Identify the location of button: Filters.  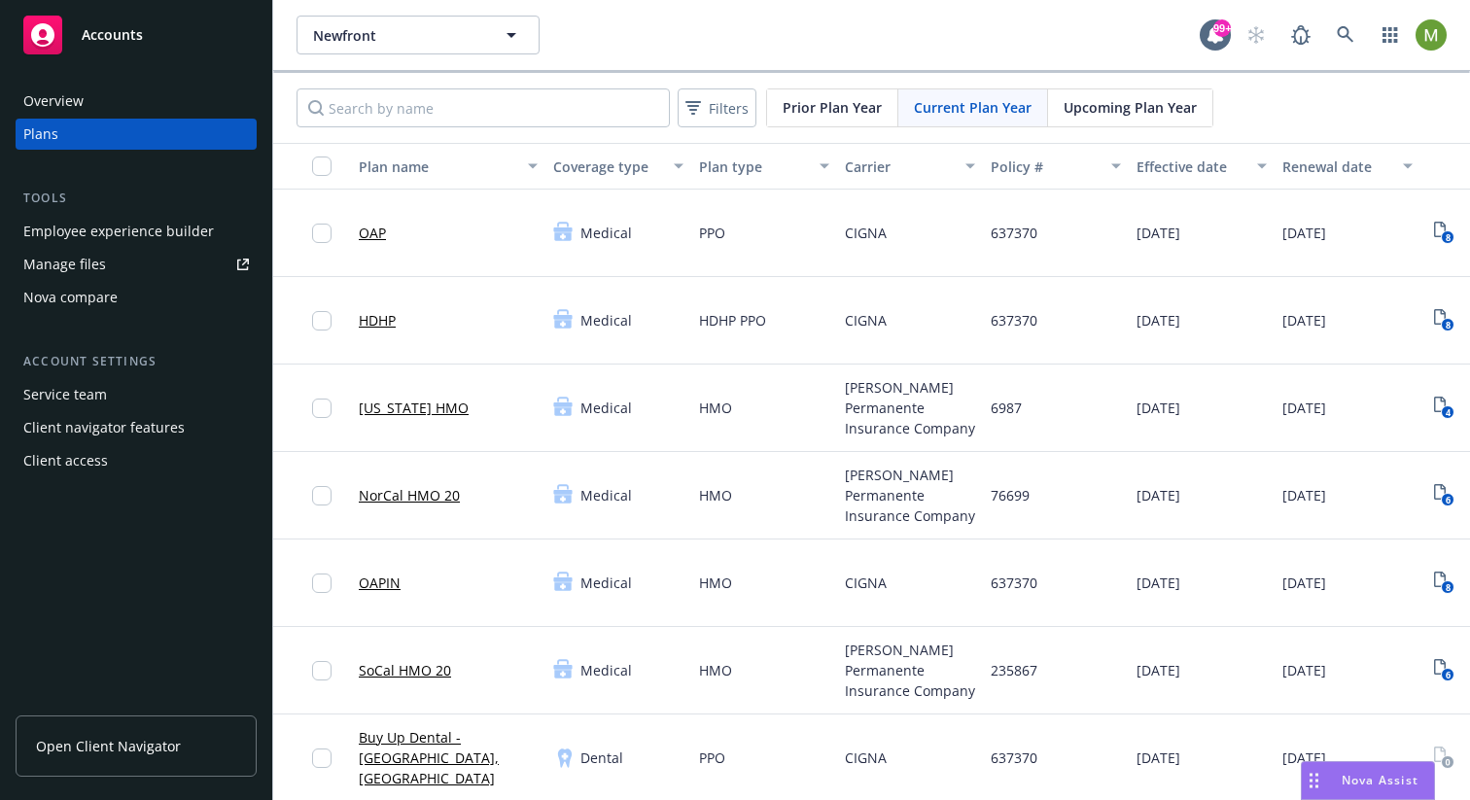
(716, 108).